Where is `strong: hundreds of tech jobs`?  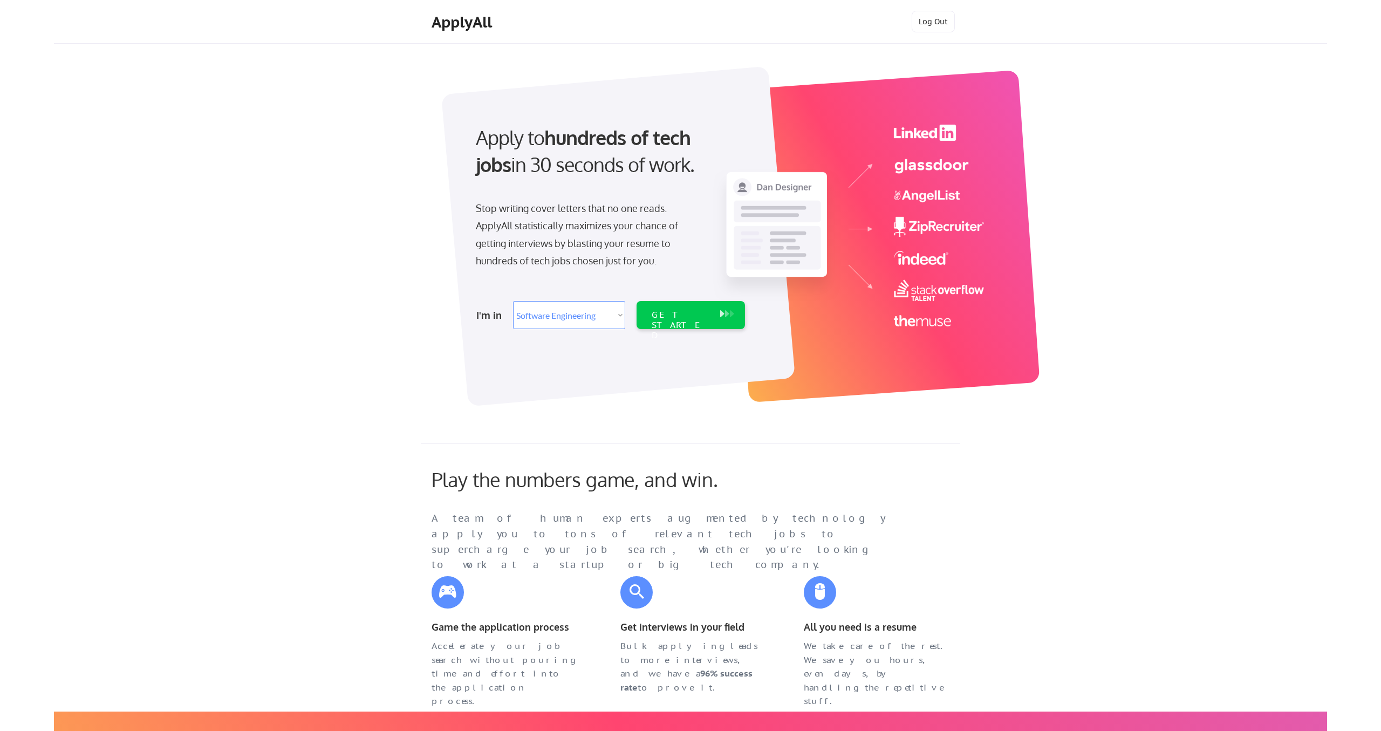 strong: hundreds of tech jobs is located at coordinates (585, 151).